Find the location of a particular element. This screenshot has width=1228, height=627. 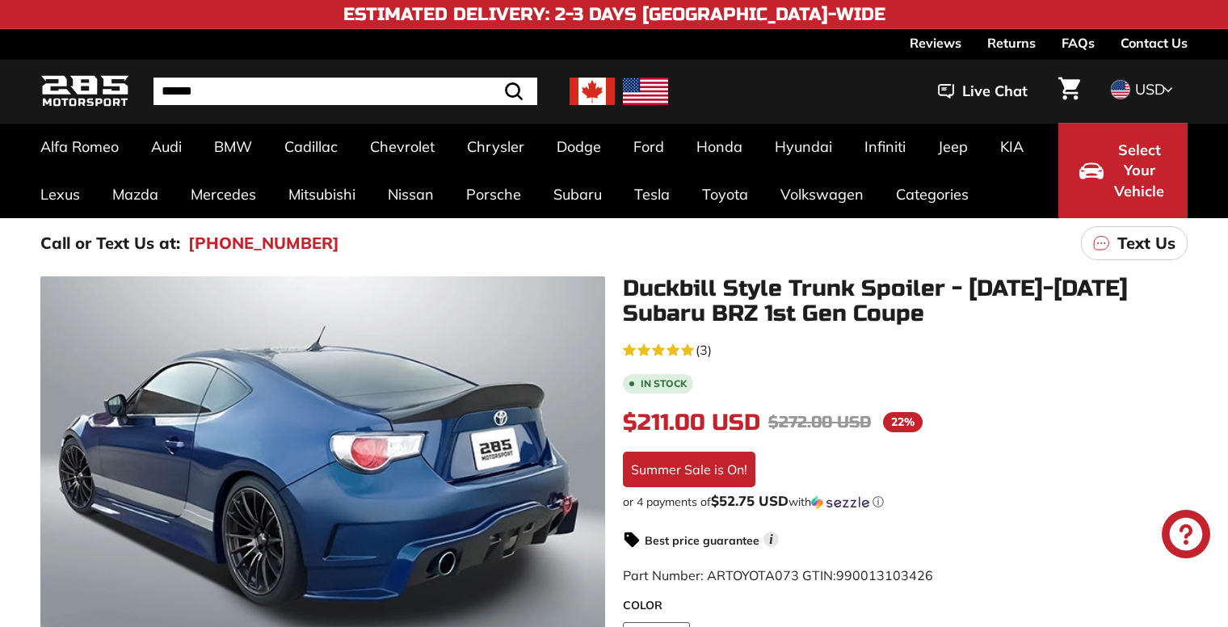

a: Alfa Romeo is located at coordinates (79, 146).